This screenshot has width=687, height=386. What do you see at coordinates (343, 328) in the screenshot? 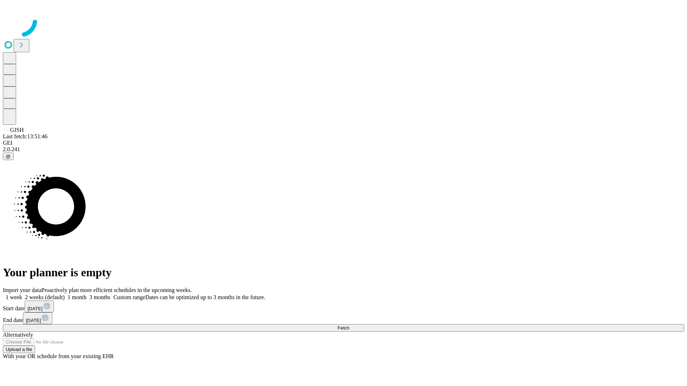
I see `button: Fetch` at bounding box center [343, 328].